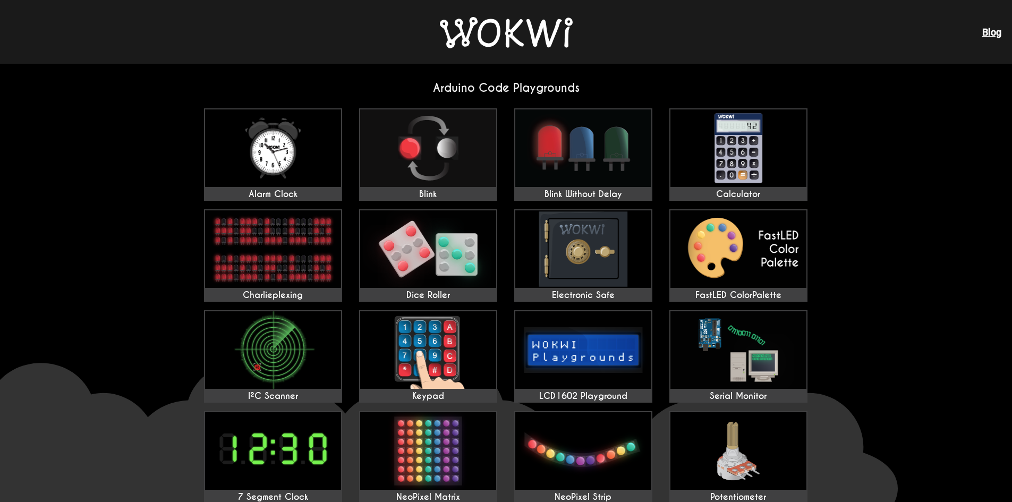 This screenshot has height=502, width=1012. What do you see at coordinates (992, 32) in the screenshot?
I see `a: Blog` at bounding box center [992, 32].